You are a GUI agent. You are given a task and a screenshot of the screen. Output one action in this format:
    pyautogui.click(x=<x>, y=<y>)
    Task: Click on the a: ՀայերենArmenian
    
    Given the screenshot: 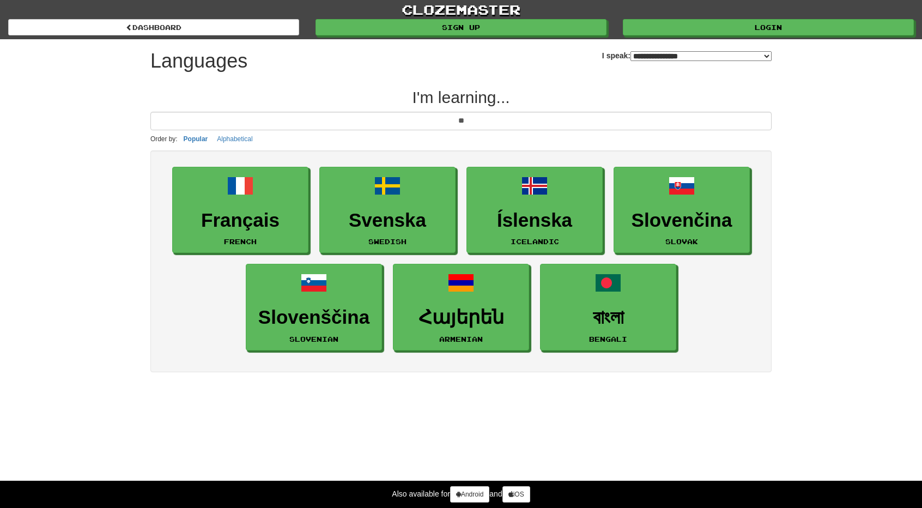 What is the action you would take?
    pyautogui.click(x=461, y=307)
    